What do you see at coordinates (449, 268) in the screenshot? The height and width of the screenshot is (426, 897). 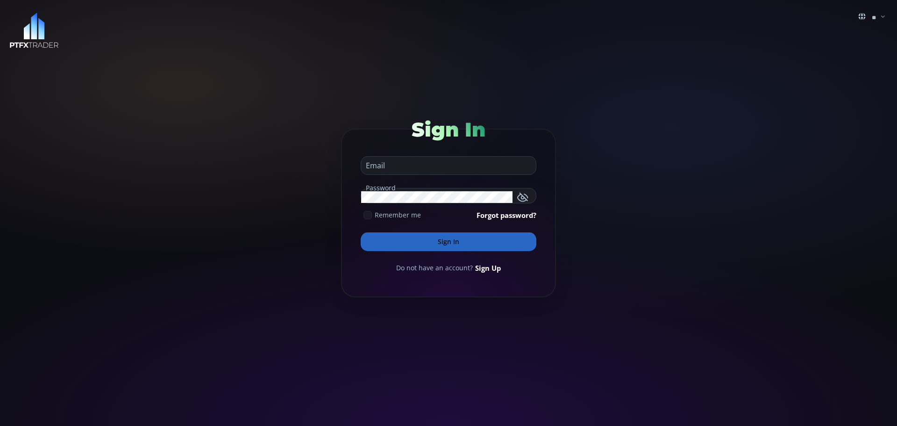 I see `div: Do not have an account?` at bounding box center [449, 268].